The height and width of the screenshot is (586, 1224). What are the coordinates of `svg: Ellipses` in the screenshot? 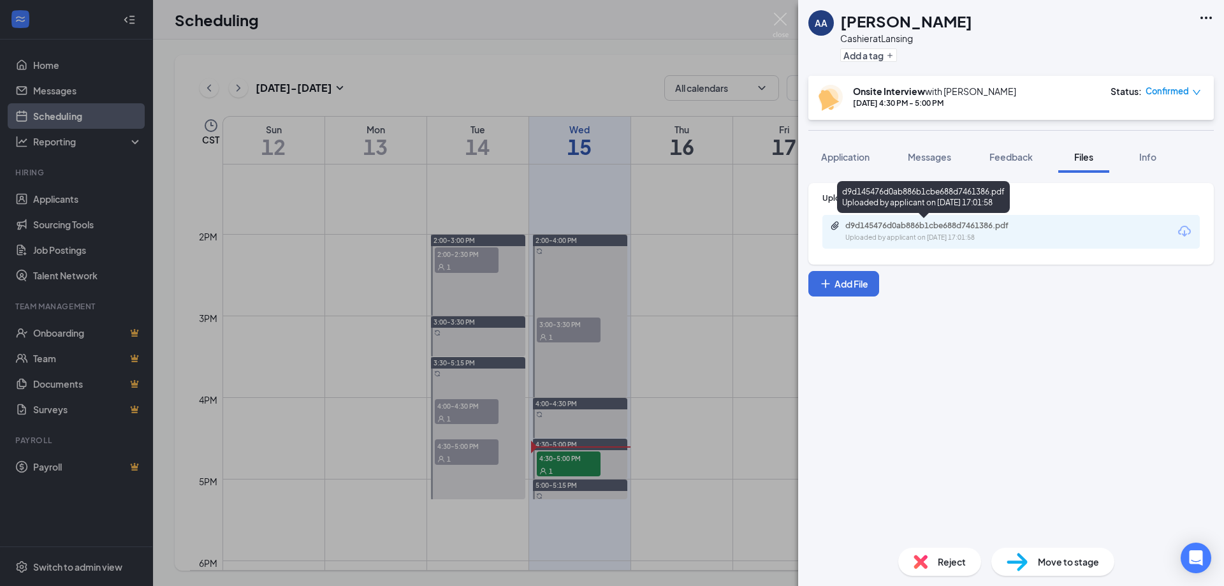 It's located at (1206, 18).